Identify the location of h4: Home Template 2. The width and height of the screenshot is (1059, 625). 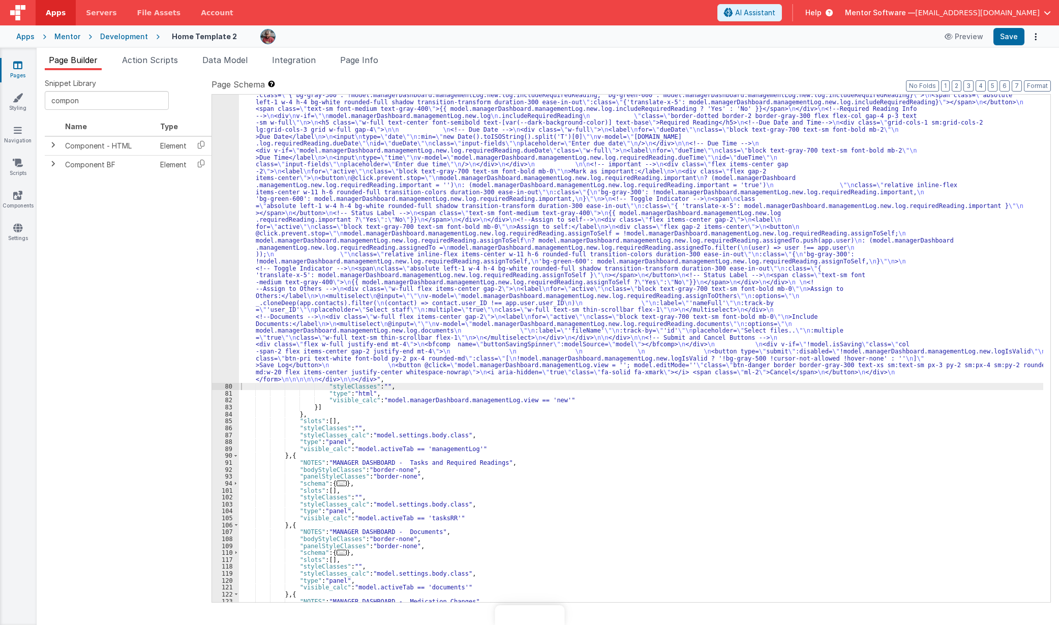
(204, 36).